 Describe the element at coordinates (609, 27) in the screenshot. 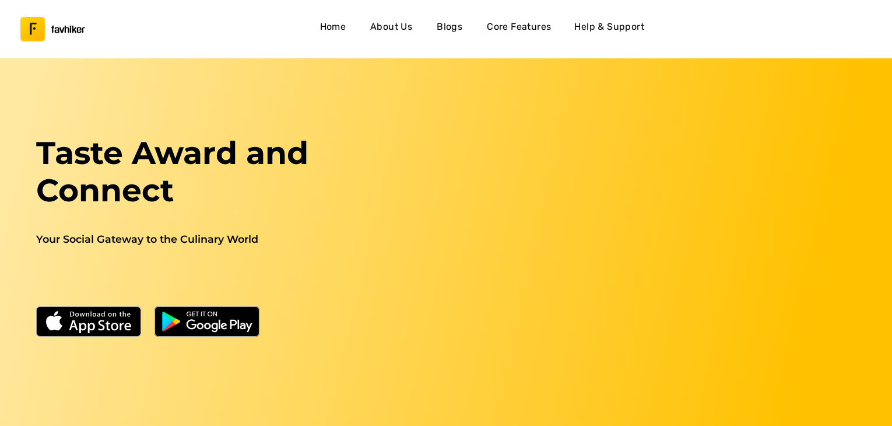

I see `h4: Help & Support` at that location.